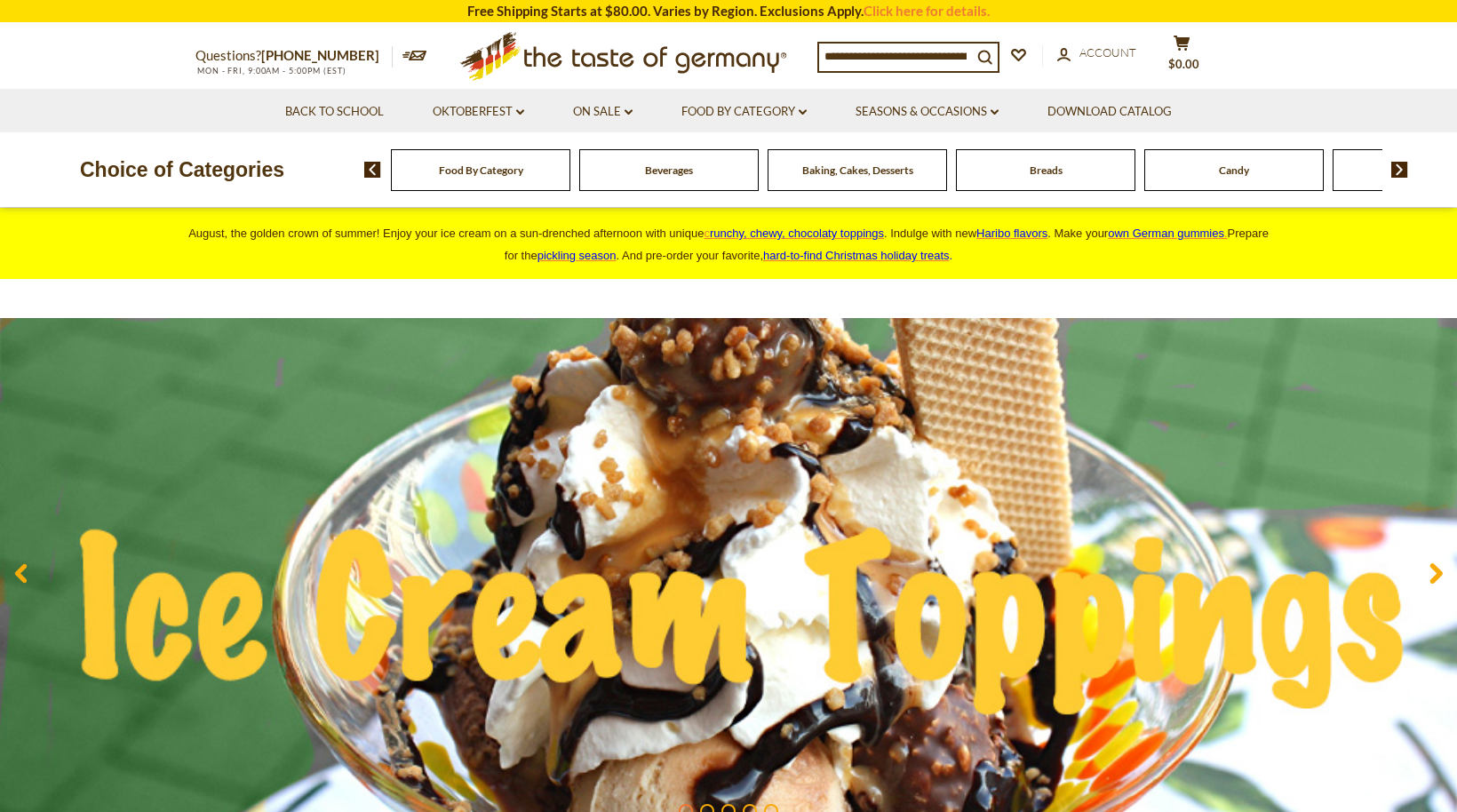 Image resolution: width=1457 pixels, height=812 pixels. What do you see at coordinates (334, 112) in the screenshot?
I see `a: Back to School` at bounding box center [334, 112].